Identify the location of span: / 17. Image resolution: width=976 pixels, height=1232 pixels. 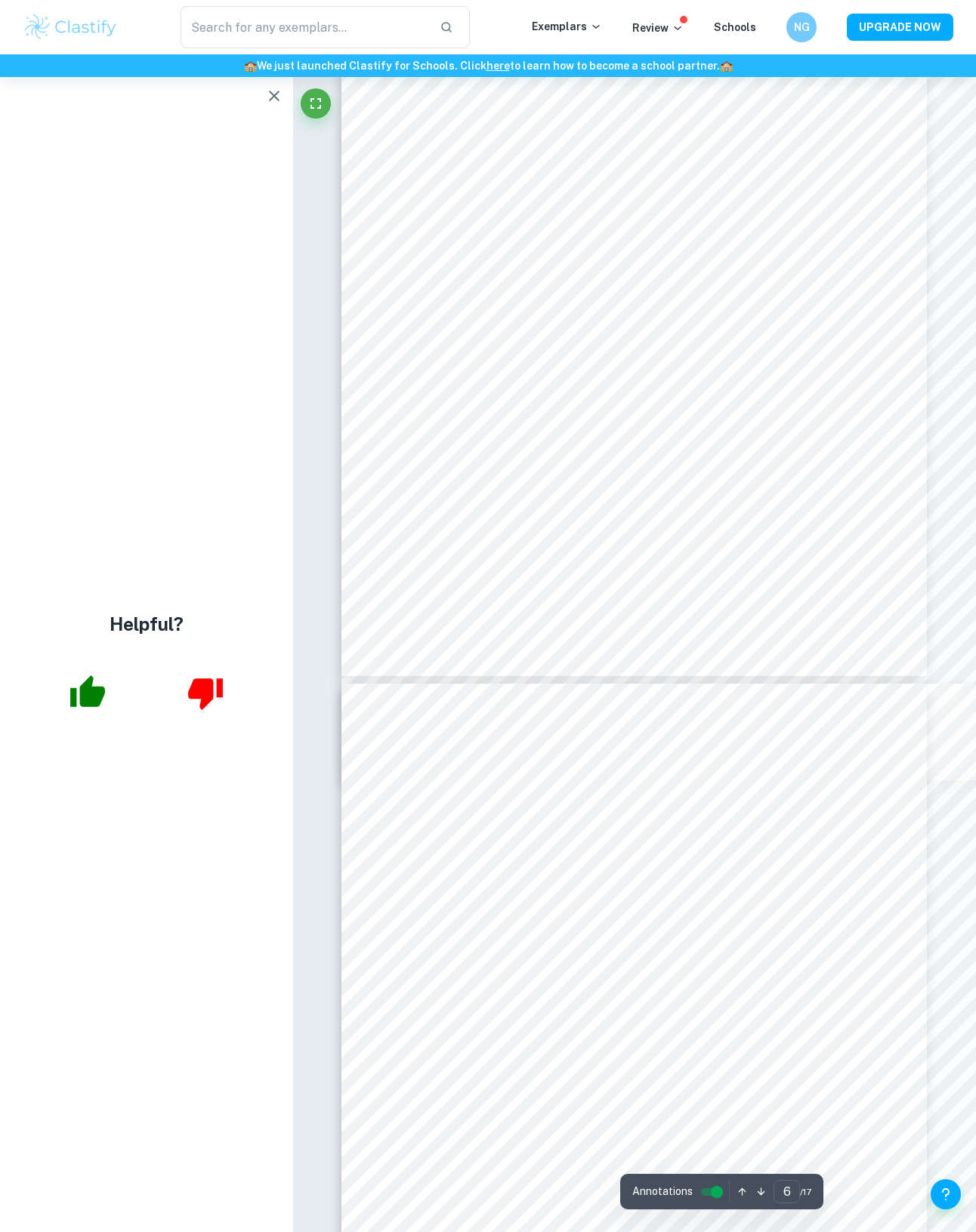
(806, 1192).